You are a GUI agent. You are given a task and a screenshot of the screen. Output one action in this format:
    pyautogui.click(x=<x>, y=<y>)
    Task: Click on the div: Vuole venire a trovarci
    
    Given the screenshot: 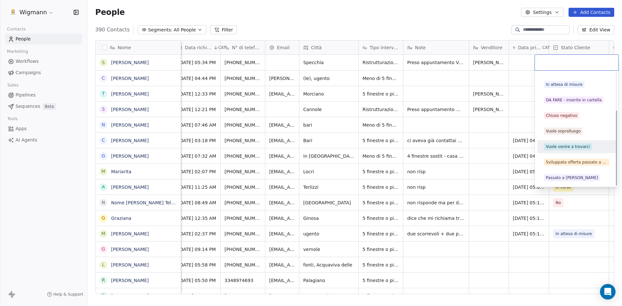 What is the action you would take?
    pyautogui.click(x=568, y=147)
    